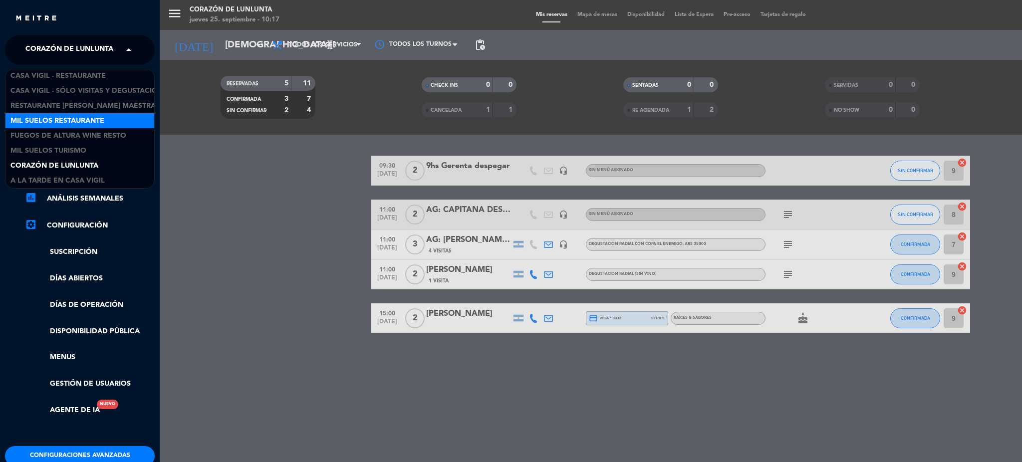 This screenshot has height=462, width=1022. I want to click on div: Nuevo, so click(107, 404).